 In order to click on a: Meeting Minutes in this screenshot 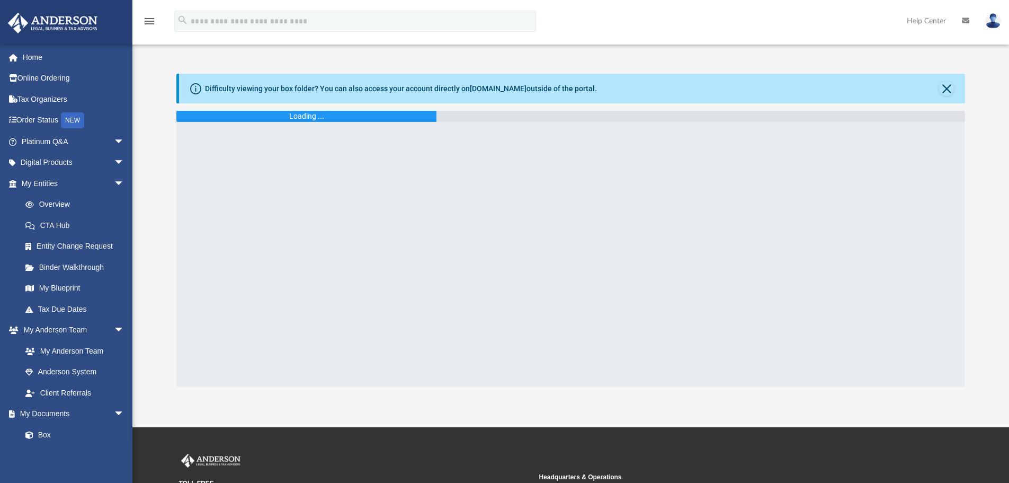, I will do `click(75, 455)`.